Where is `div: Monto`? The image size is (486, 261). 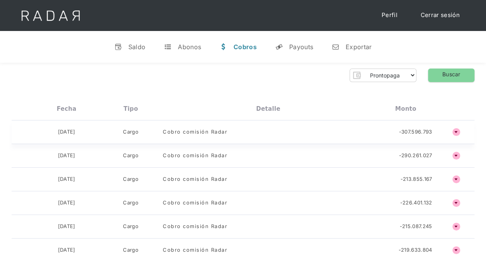
div: Monto is located at coordinates (406, 109).